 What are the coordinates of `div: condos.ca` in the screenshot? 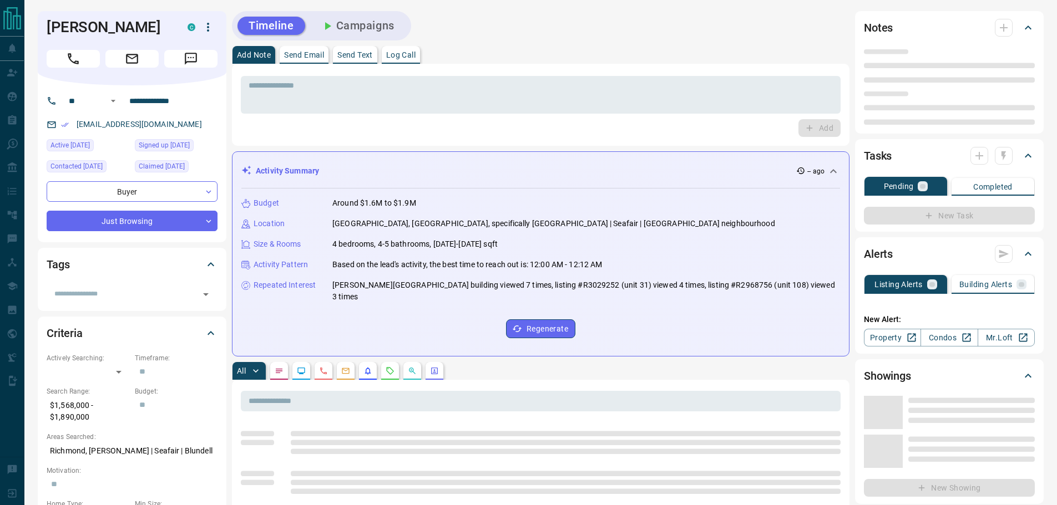 It's located at (191, 27).